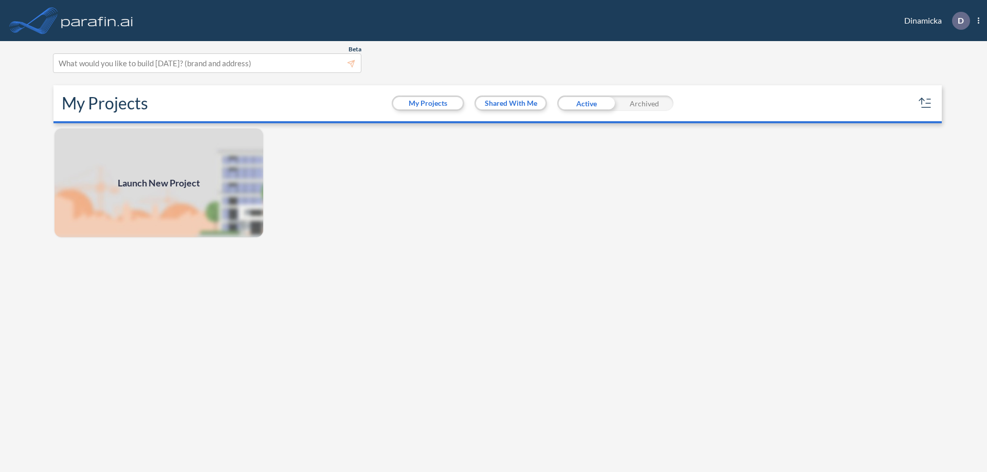  What do you see at coordinates (97, 21) in the screenshot?
I see `img: logo` at bounding box center [97, 21].